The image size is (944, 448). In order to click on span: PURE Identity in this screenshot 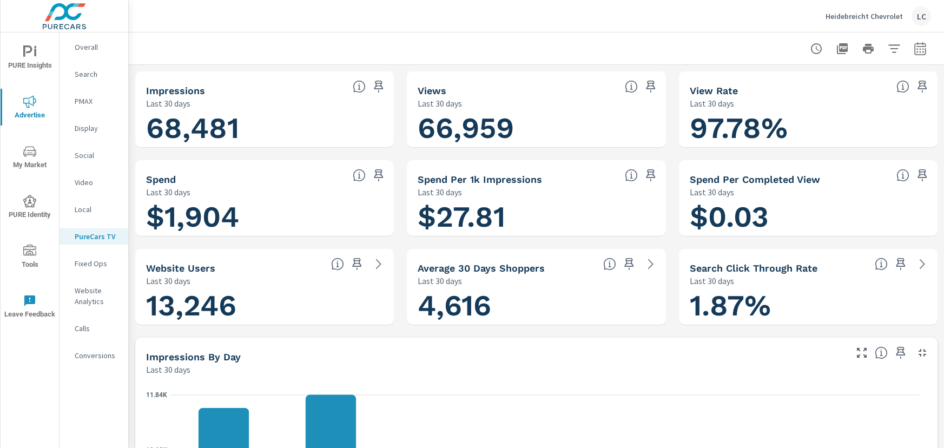, I will do `click(30, 208)`.